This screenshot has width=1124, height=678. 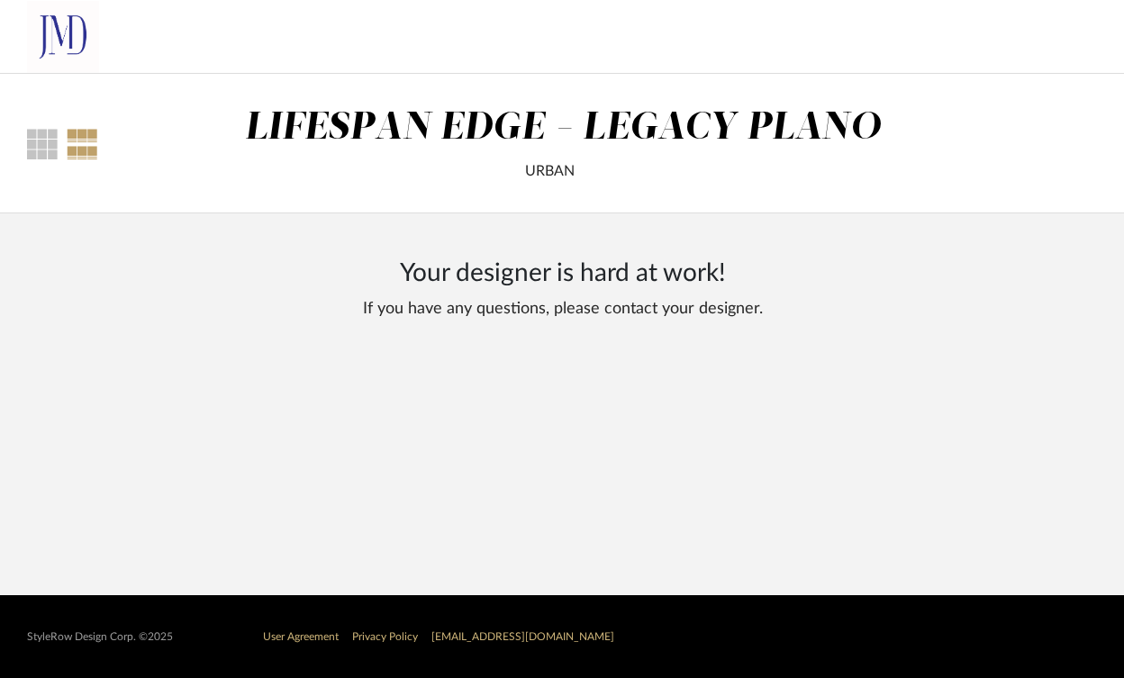 What do you see at coordinates (100, 637) in the screenshot?
I see `div: StyleRow Design Corp. ©2025` at bounding box center [100, 637].